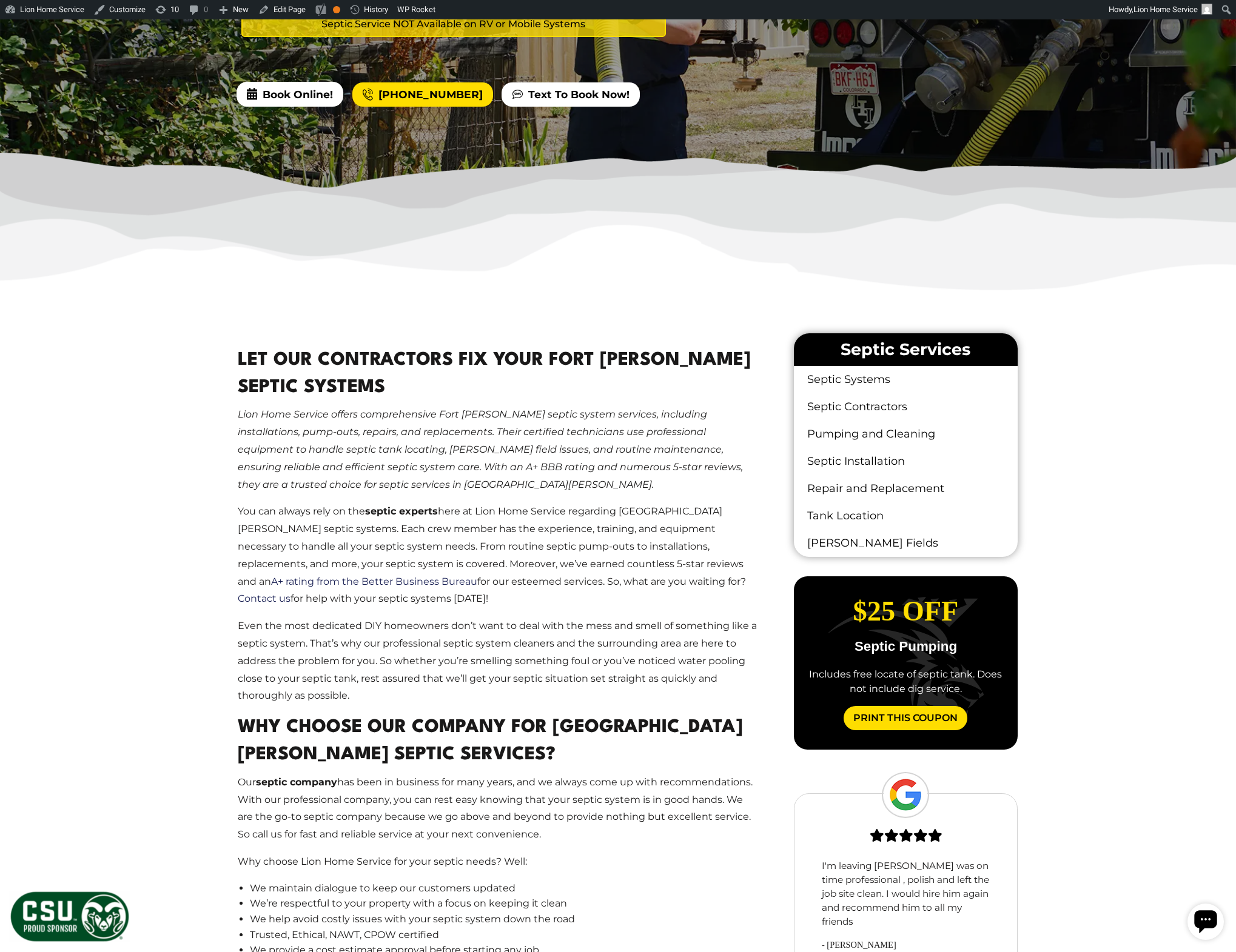 The width and height of the screenshot is (1236, 952). Describe the element at coordinates (296, 782) in the screenshot. I see `strong: septic company` at that location.